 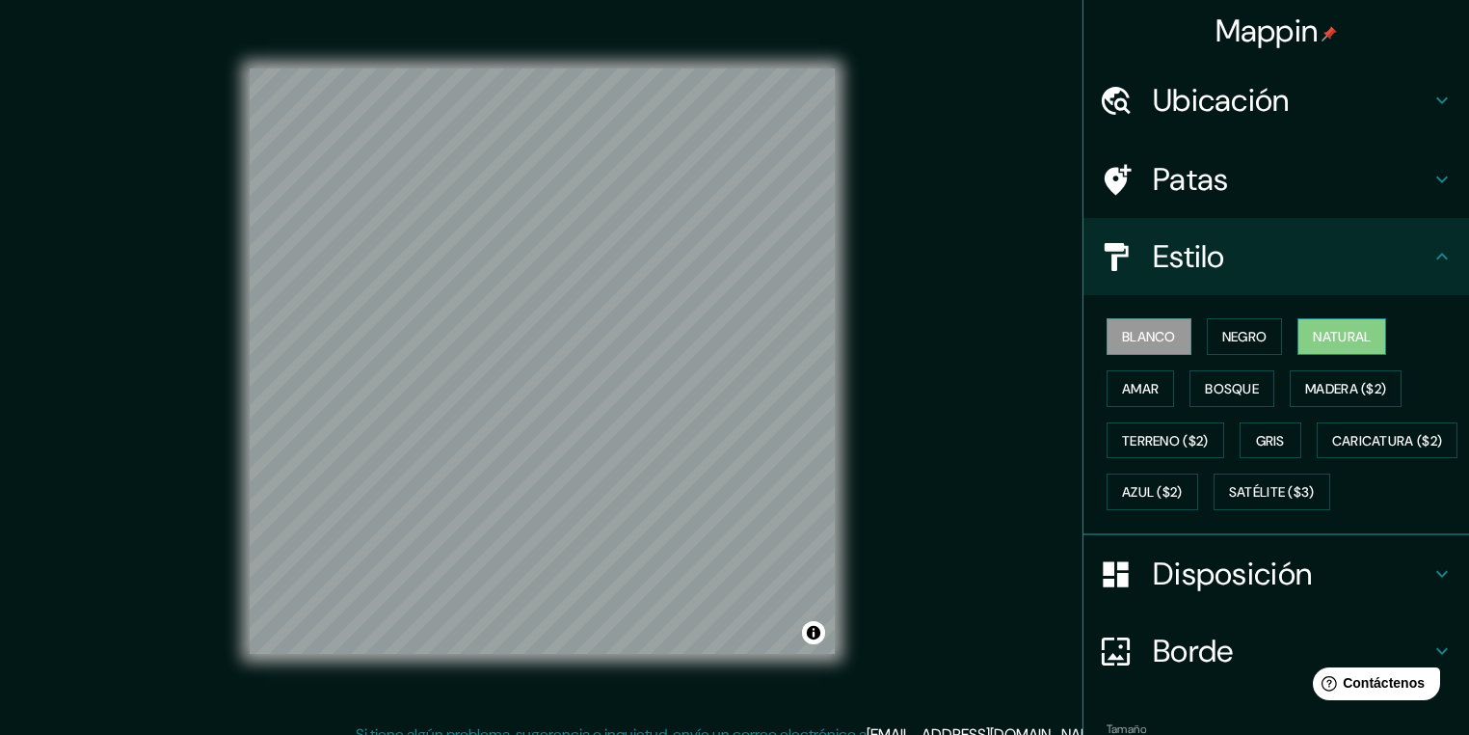 I want to click on font: Terreno ($2), so click(x=1166, y=441).